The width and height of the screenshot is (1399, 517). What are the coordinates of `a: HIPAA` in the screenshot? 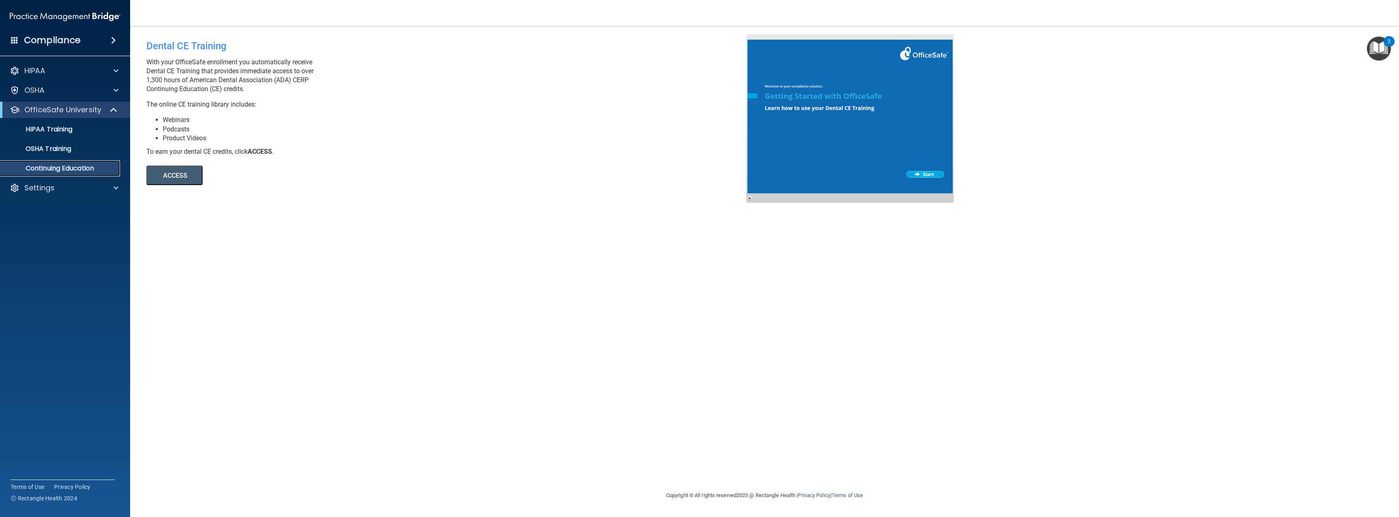 It's located at (64, 71).